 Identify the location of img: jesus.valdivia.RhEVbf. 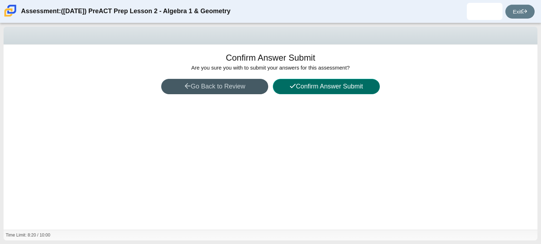
(485, 11).